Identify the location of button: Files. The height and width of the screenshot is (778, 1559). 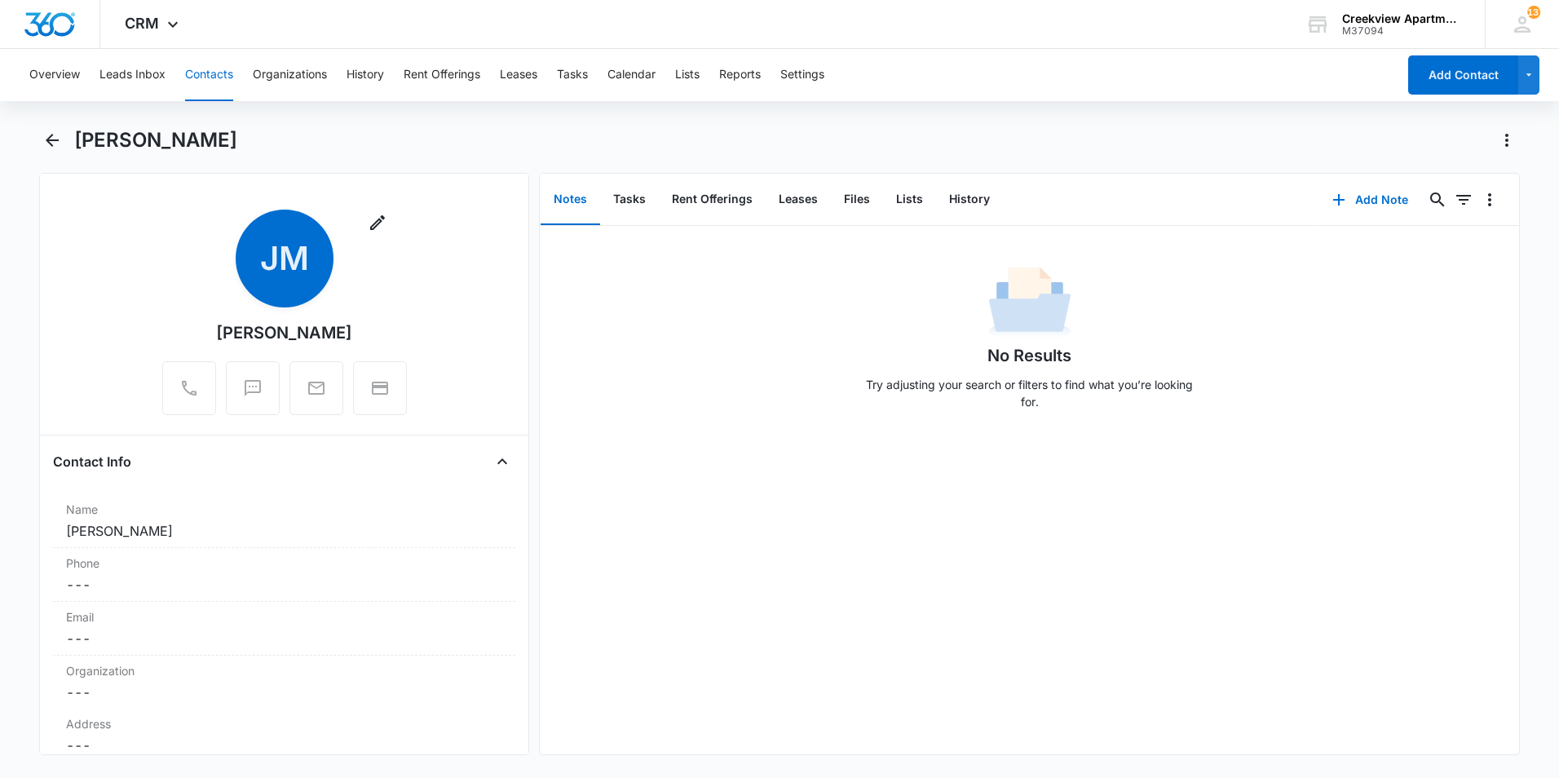
(857, 200).